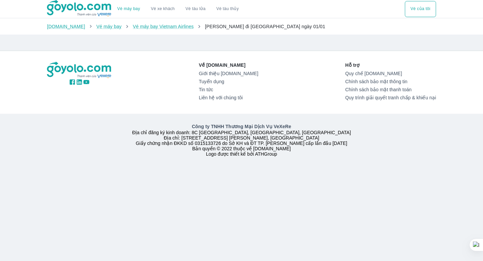  What do you see at coordinates (228, 9) in the screenshot?
I see `button: Vé tàu thủy` at bounding box center [228, 9].